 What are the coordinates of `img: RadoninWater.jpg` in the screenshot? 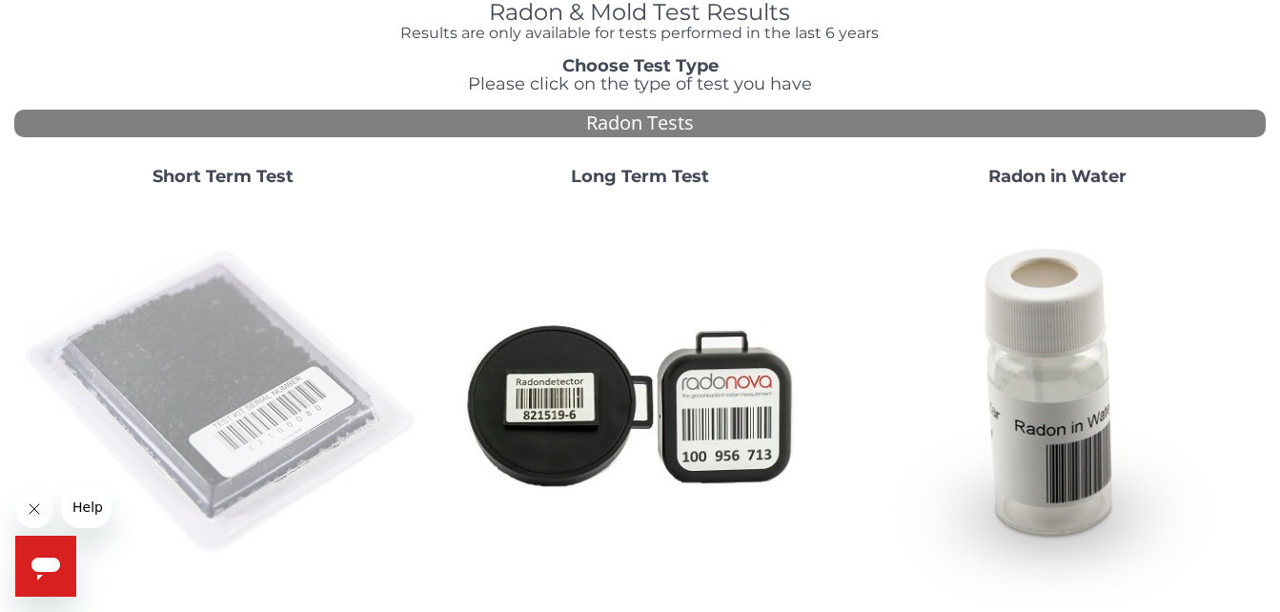 It's located at (1057, 403).